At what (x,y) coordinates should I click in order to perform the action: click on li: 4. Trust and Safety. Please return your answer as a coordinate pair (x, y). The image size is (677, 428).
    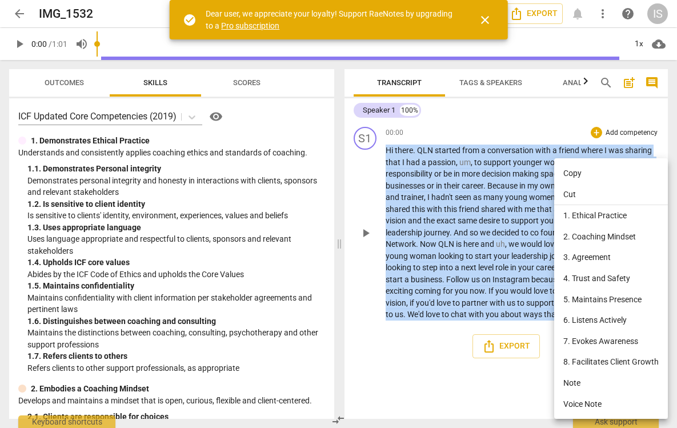
    Looking at the image, I should click on (611, 278).